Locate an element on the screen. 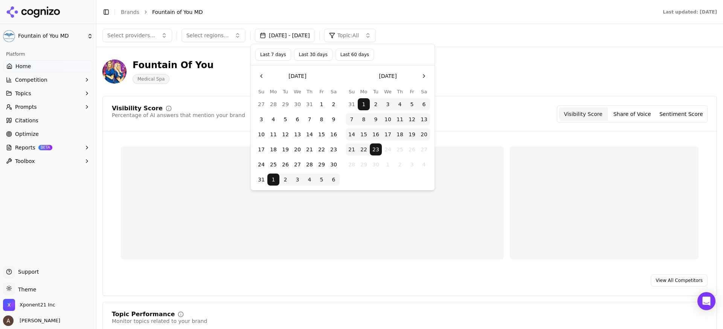  span: Topic: All is located at coordinates (348, 35).